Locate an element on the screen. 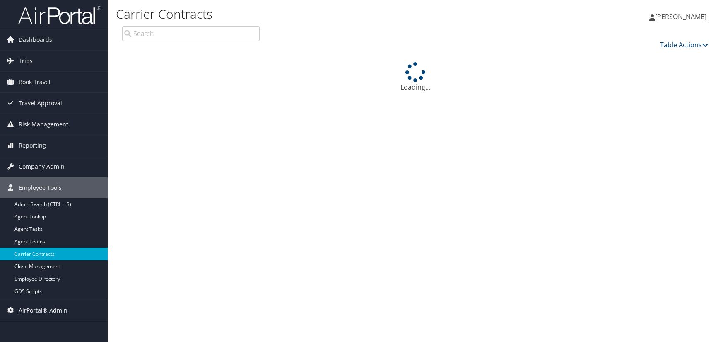 The width and height of the screenshot is (723, 342). span: Book Travel is located at coordinates (34, 82).